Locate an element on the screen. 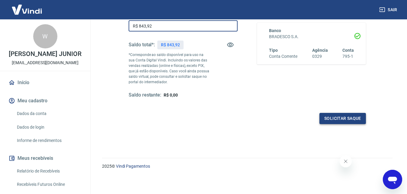 The image size is (407, 194). h6: Conta Corrente is located at coordinates (283, 56).